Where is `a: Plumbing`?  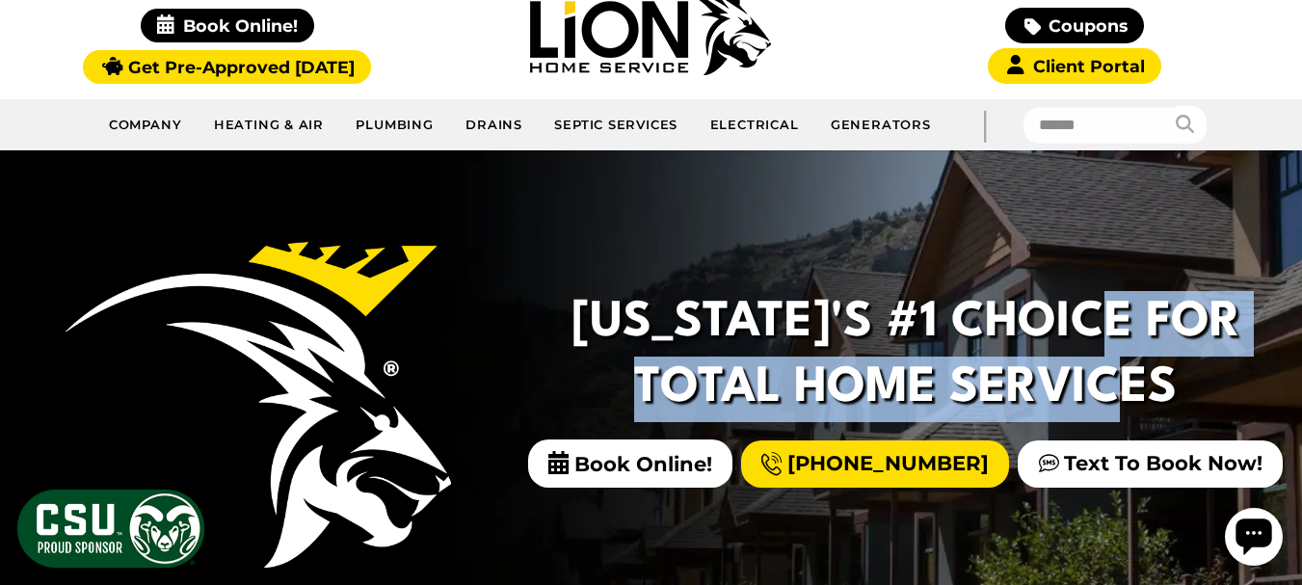
a: Plumbing is located at coordinates (395, 125).